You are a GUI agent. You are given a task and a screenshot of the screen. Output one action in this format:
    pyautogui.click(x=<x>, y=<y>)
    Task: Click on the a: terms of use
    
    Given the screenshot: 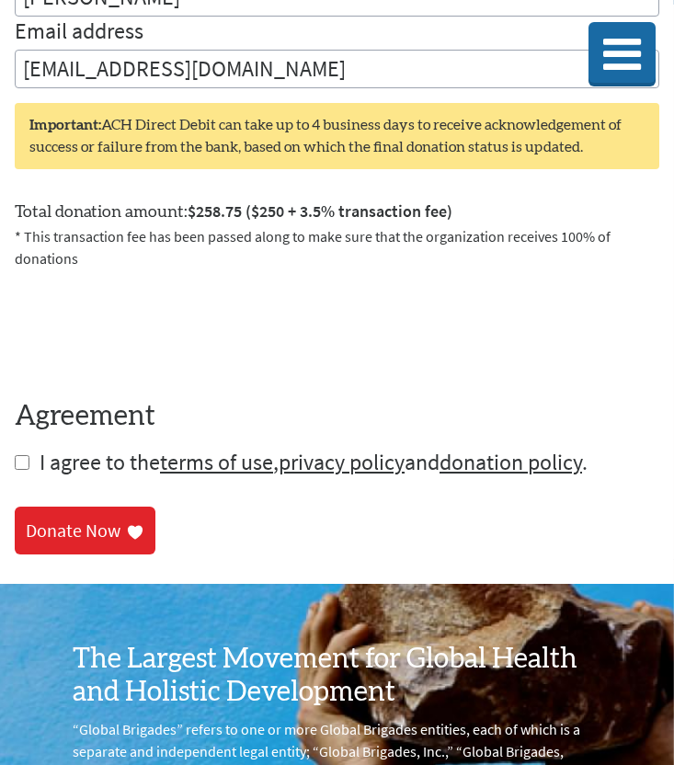 What is the action you would take?
    pyautogui.click(x=216, y=462)
    